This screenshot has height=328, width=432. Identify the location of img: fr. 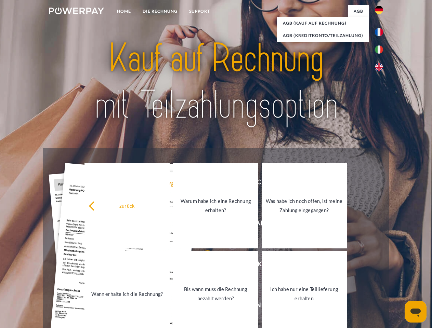
(379, 32).